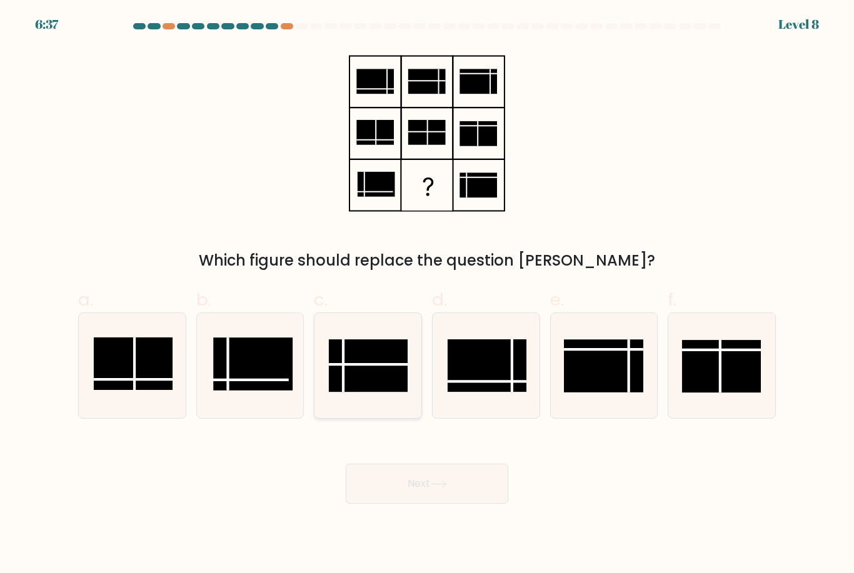 This screenshot has width=854, height=573. I want to click on div: 6:37, so click(46, 24).